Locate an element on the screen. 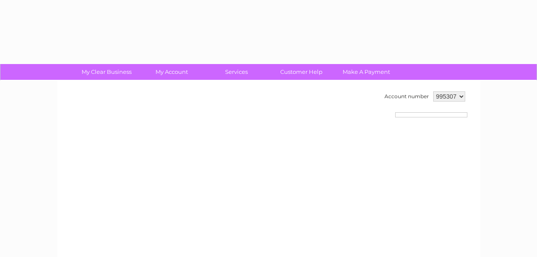 The height and width of the screenshot is (257, 537). a: Services is located at coordinates (236, 72).